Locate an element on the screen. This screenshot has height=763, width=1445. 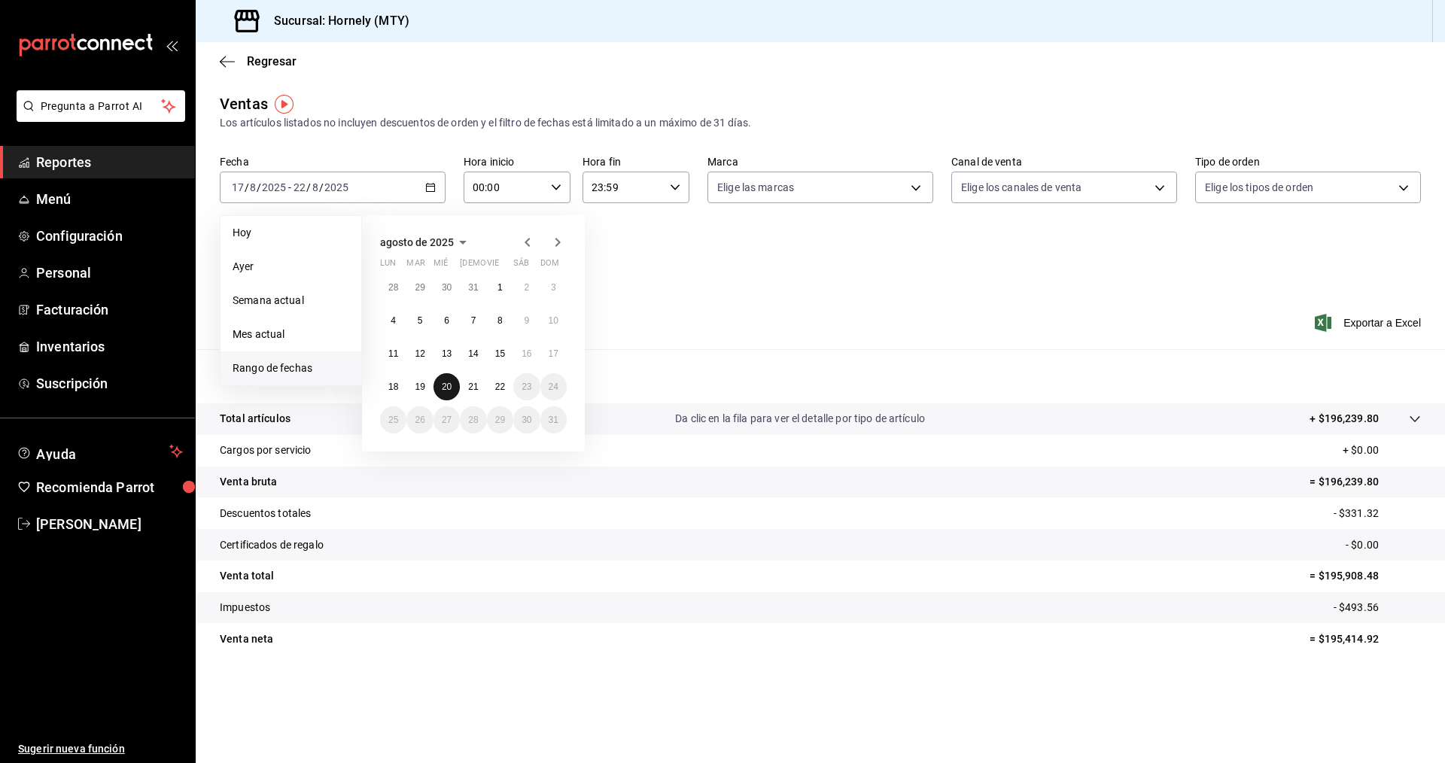
button: 30 de julio de 2025 is located at coordinates (446, 288).